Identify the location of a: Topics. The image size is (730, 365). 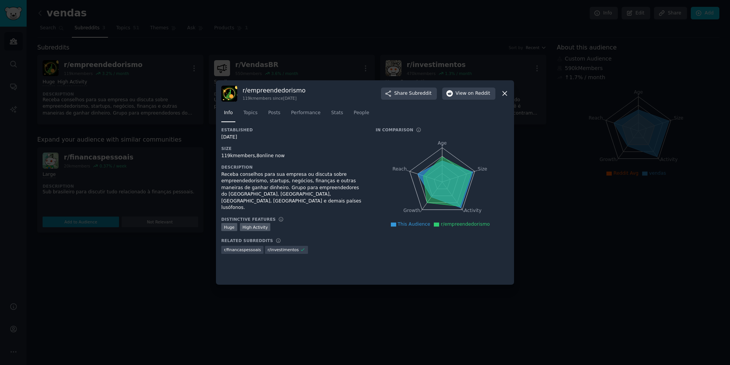
(250, 115).